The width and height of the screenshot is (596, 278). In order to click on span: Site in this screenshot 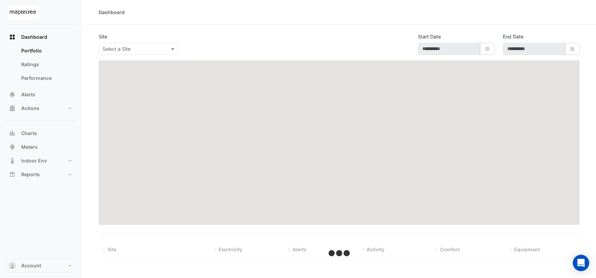, I will do `click(112, 249)`.